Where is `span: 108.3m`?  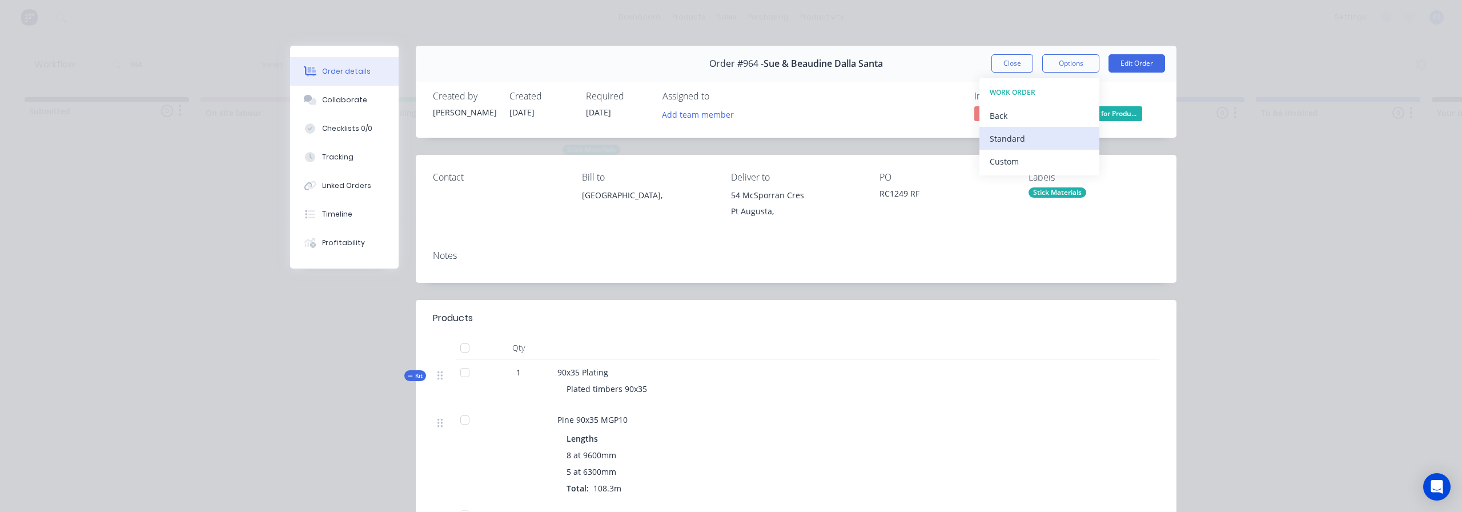 span: 108.3m is located at coordinates (607, 488).